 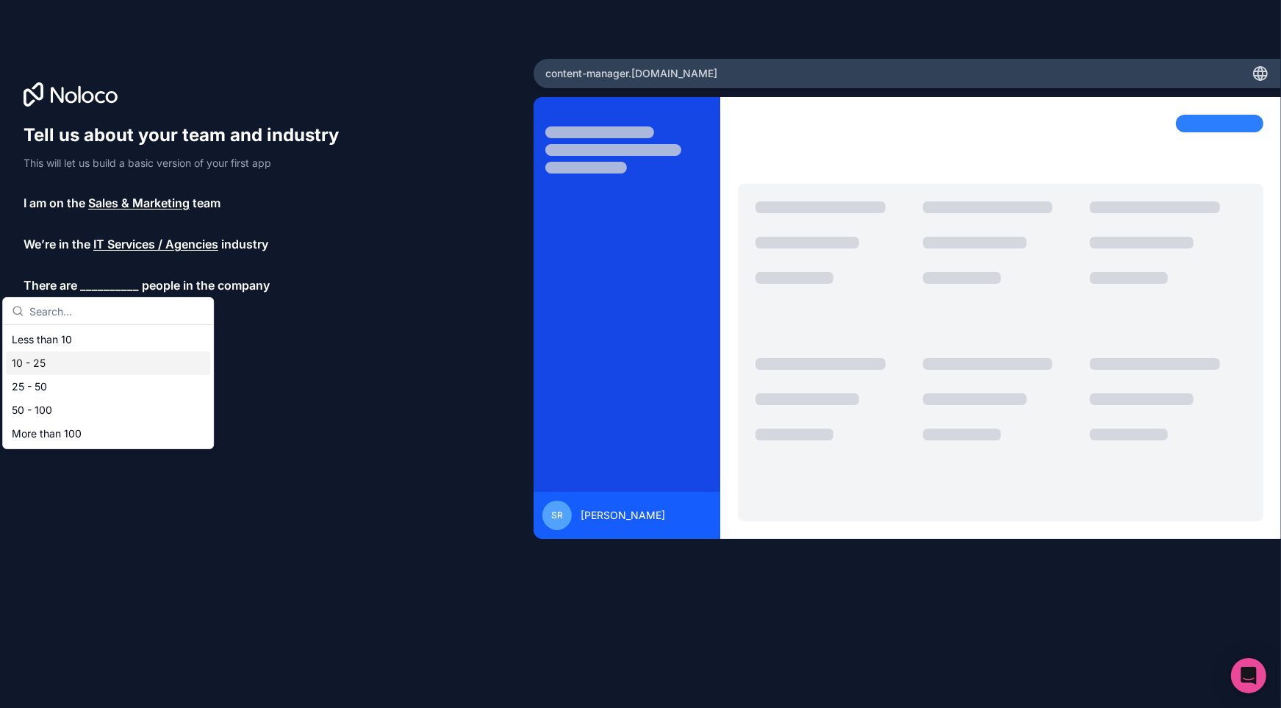 I want to click on span: IT Services / Agencies, so click(x=156, y=244).